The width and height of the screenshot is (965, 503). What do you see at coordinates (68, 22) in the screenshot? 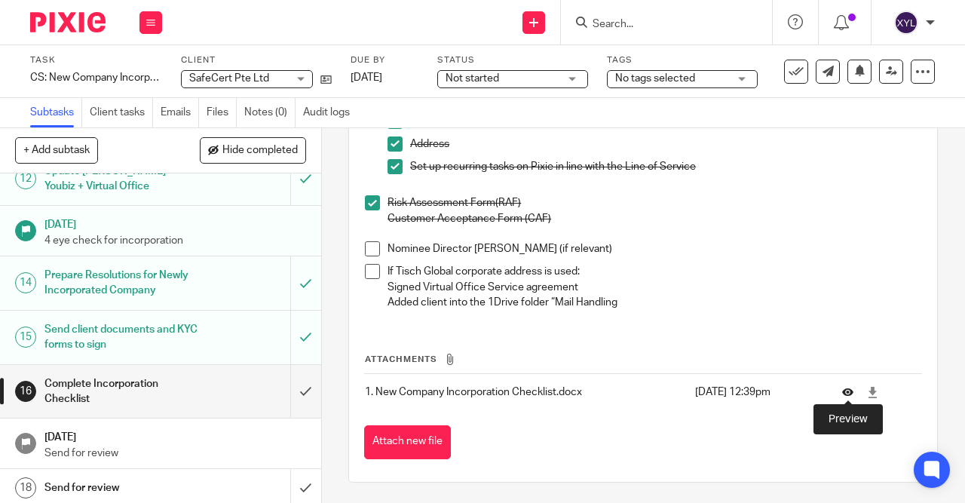
I see `img: Pixie` at bounding box center [68, 22].